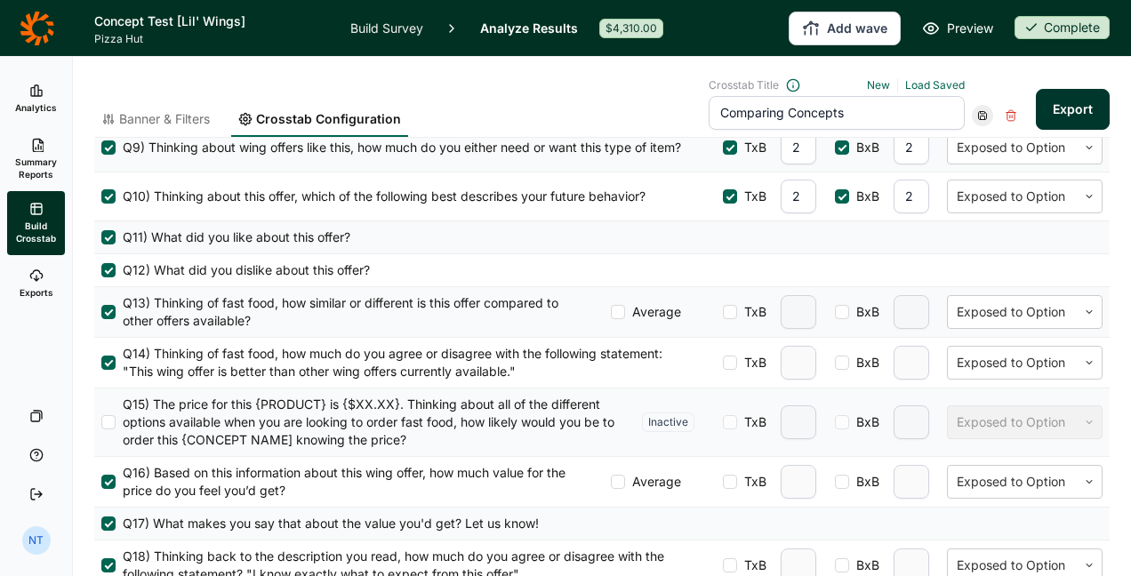  I want to click on span: Crosstab Title, so click(743, 85).